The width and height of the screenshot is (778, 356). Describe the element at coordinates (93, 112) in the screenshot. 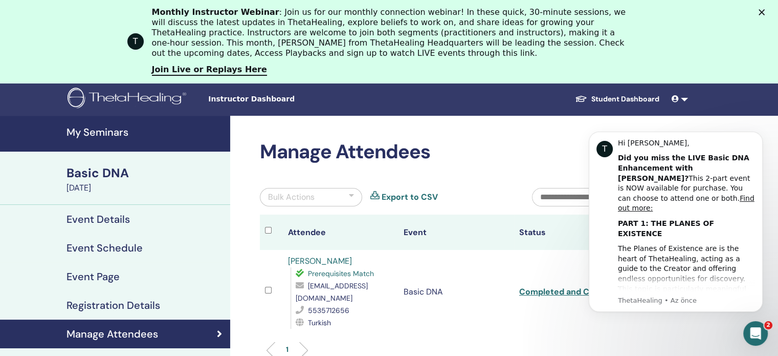

I see `b: PART 1: THE PLANES OF EXISTENCE` at that location.